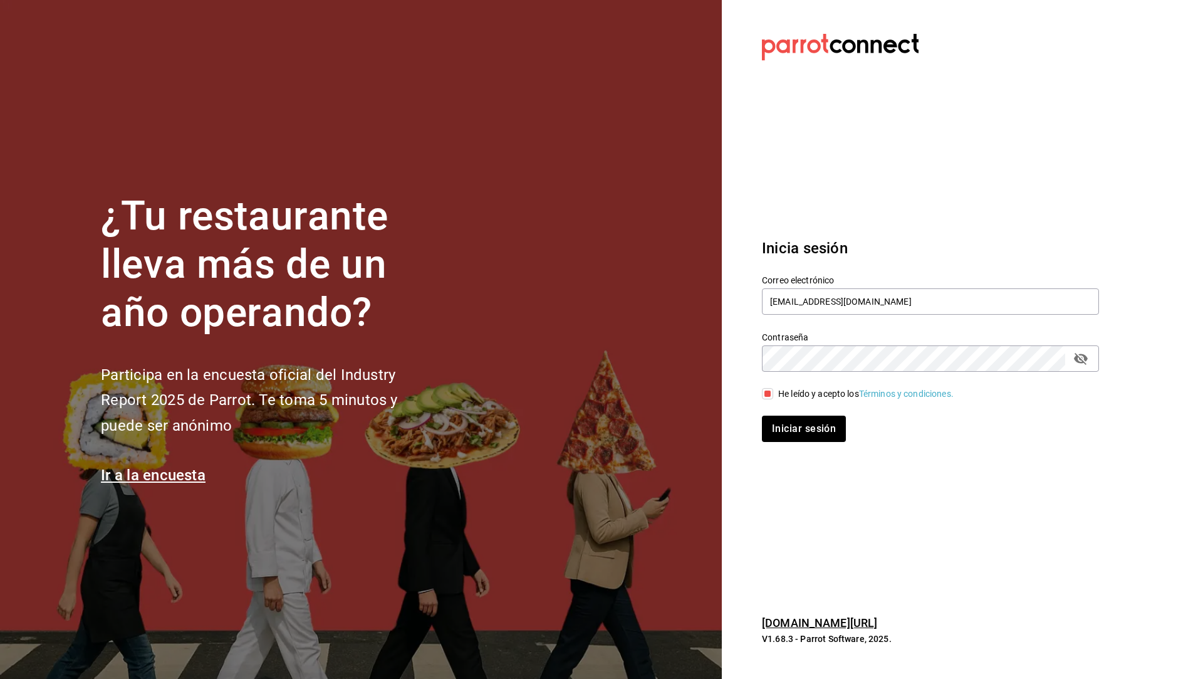 This screenshot has height=679, width=1203. Describe the element at coordinates (804, 429) in the screenshot. I see `button: Iniciar sesión` at that location.